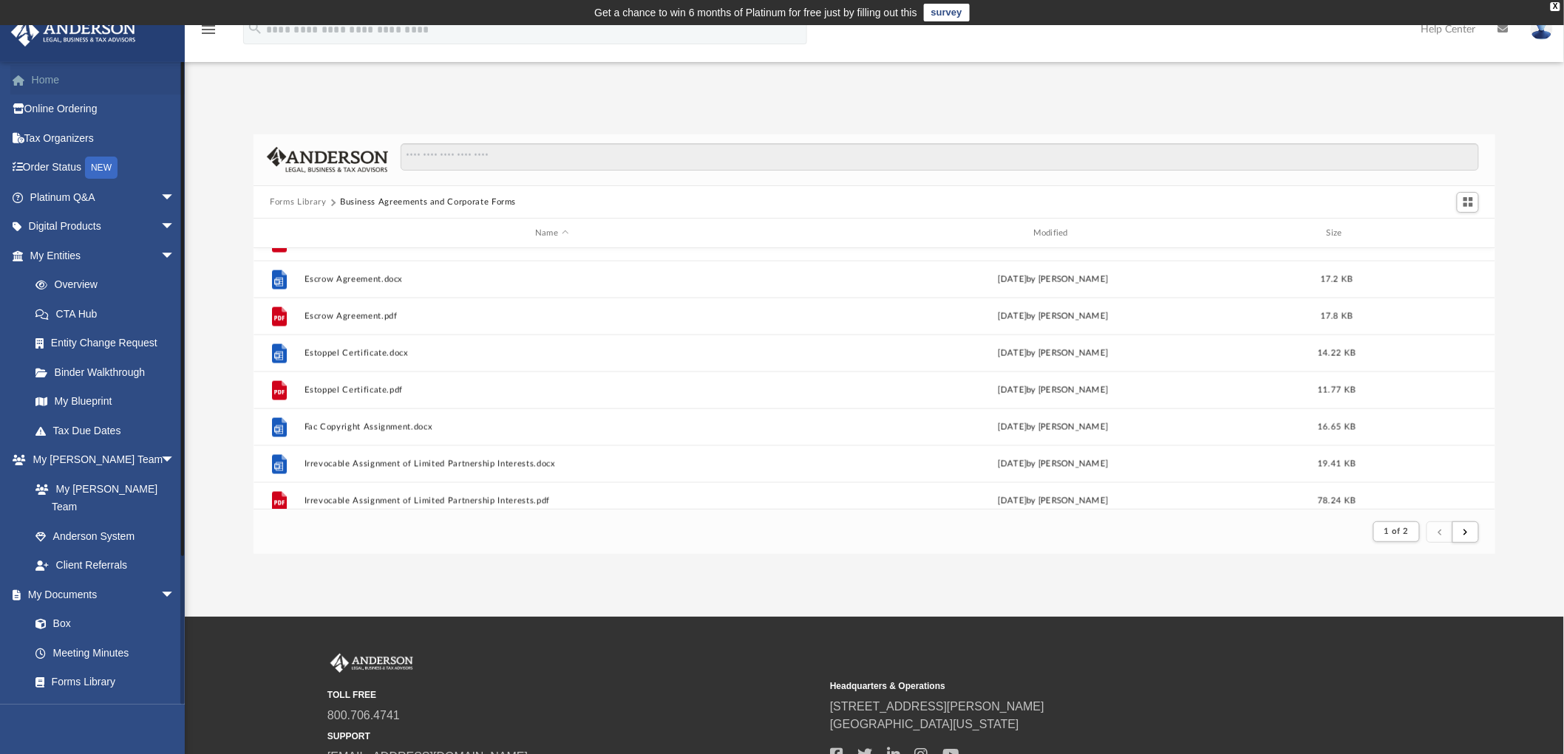 The width and height of the screenshot is (1564, 754). What do you see at coordinates (552, 464) in the screenshot?
I see `button: Irrevocable Assignment of Limited Partnership Interests.docx` at bounding box center [552, 464].